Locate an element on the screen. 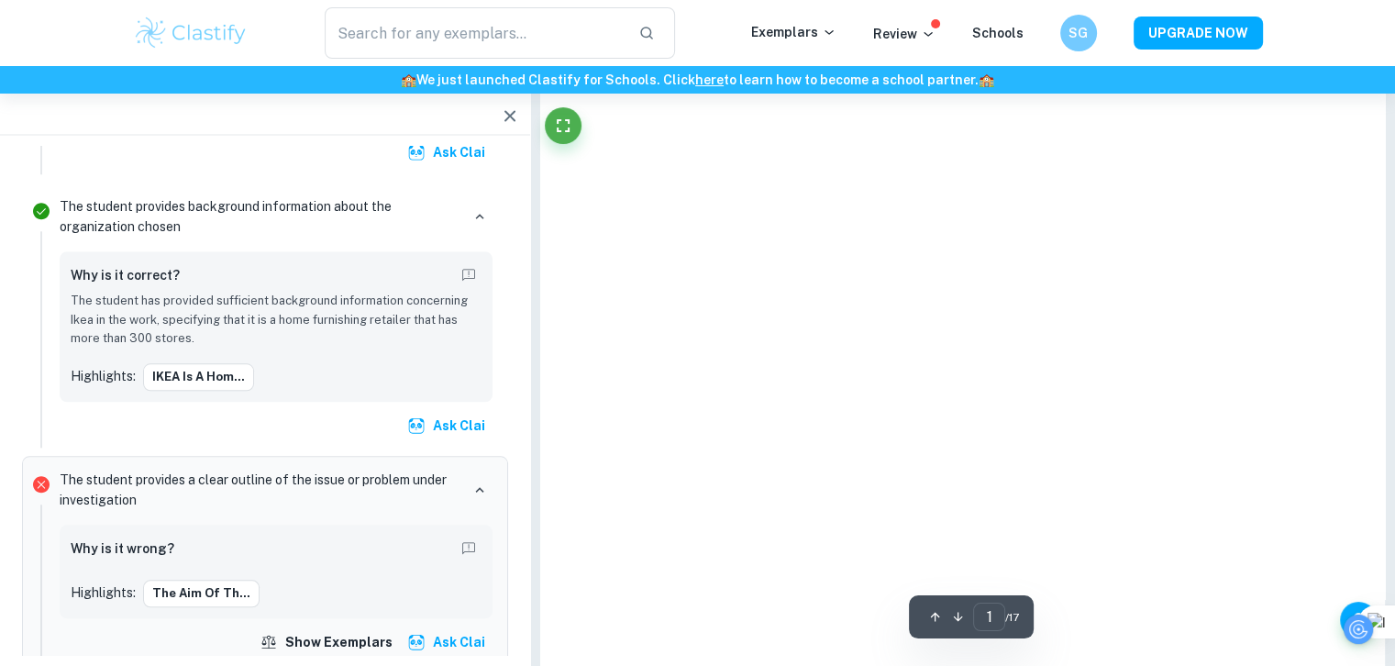 The width and height of the screenshot is (1395, 666). span: / 17 is located at coordinates (1011, 617).